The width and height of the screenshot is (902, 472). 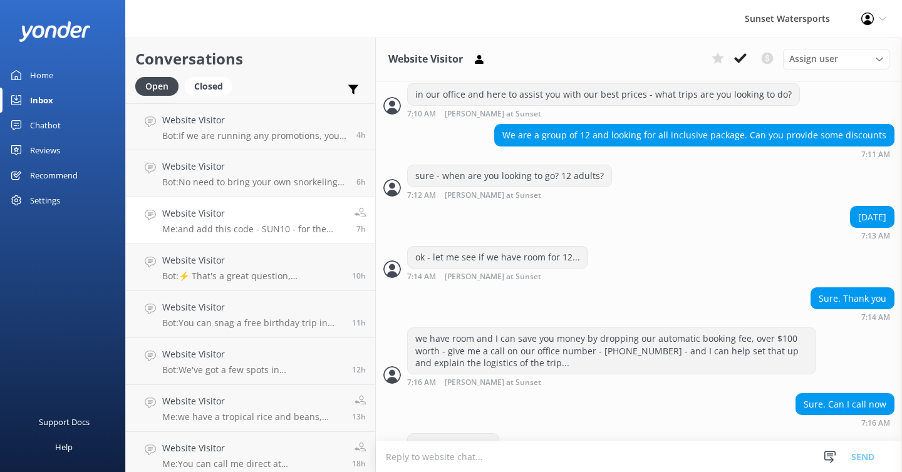 I want to click on div: Sure. Thank you, so click(x=853, y=299).